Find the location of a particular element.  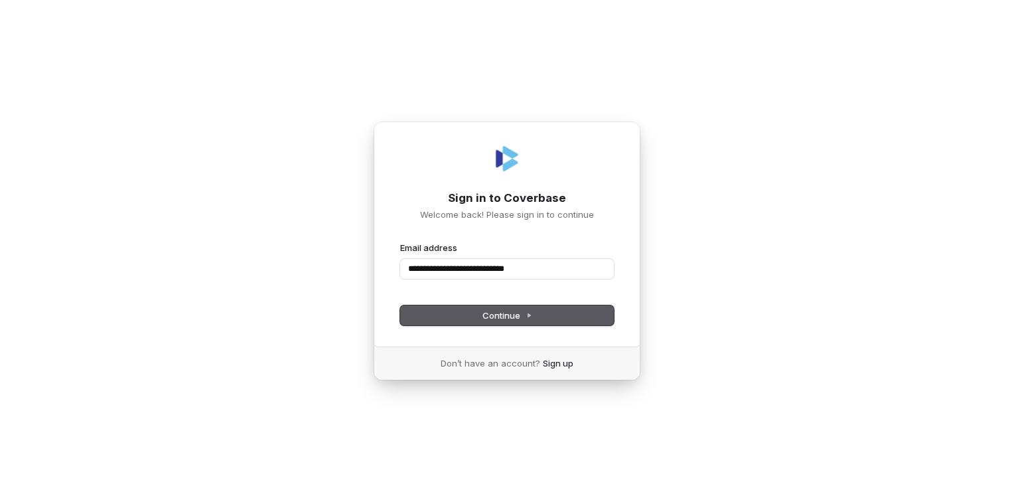

img: Coverbase is located at coordinates (507, 159).